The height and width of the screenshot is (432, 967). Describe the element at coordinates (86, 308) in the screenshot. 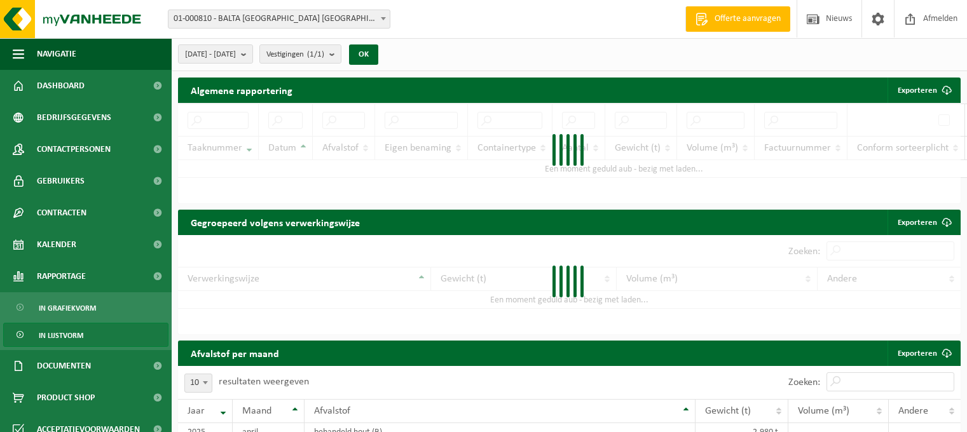

I see `a: In grafiekvorm` at that location.